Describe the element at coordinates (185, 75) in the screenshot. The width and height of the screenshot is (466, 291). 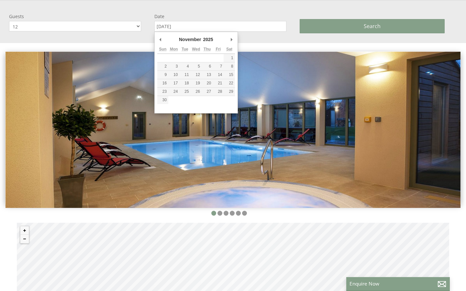
I see `button: 11` at that location.